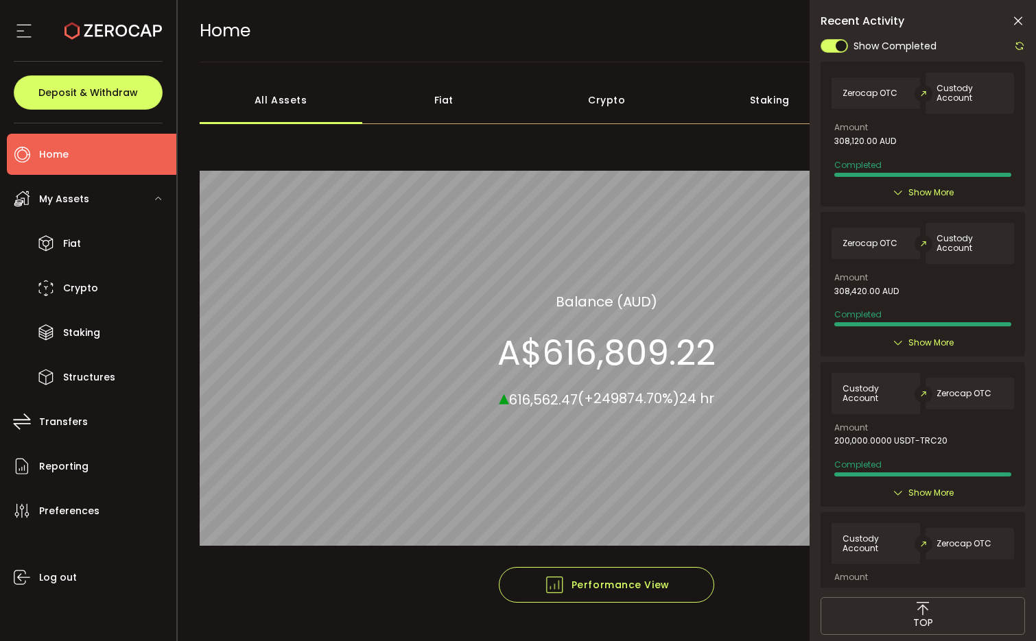 The height and width of the screenshot is (641, 1036). I want to click on span: Fiat, so click(72, 244).